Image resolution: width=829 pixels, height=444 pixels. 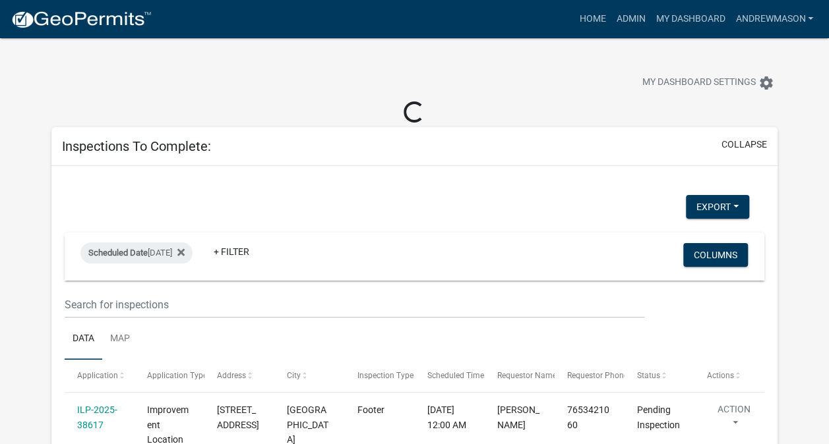 I want to click on a: ILP-2025-38617, so click(x=97, y=417).